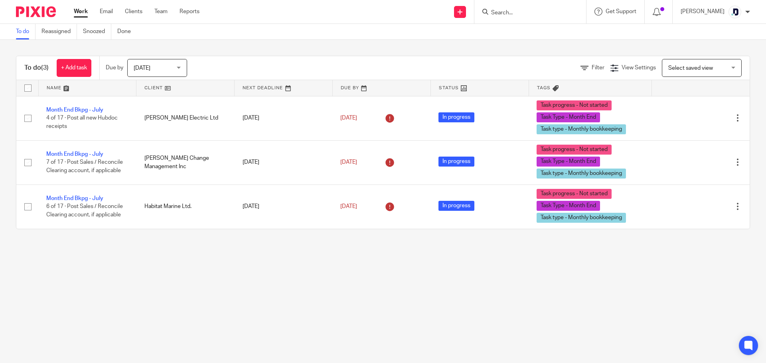 Image resolution: width=766 pixels, height=363 pixels. Describe the element at coordinates (97, 32) in the screenshot. I see `a: Snoozed` at that location.